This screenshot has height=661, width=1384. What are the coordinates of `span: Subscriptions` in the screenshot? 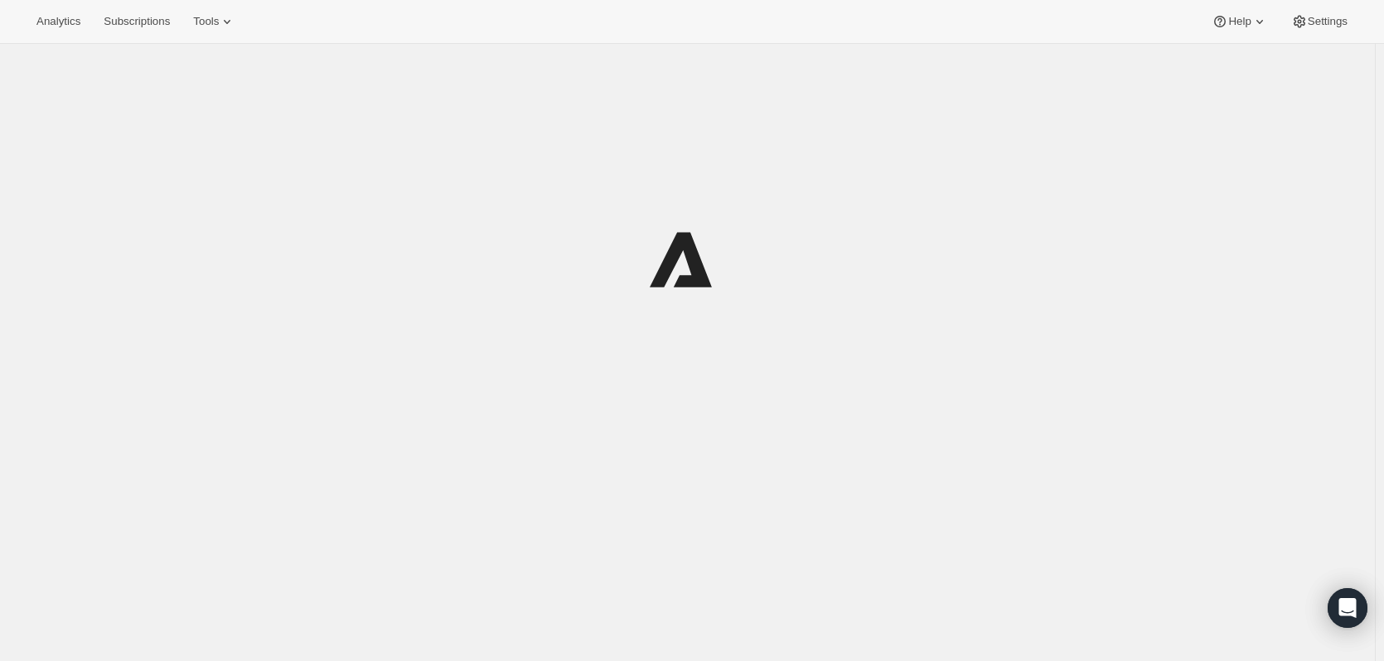 It's located at (137, 22).